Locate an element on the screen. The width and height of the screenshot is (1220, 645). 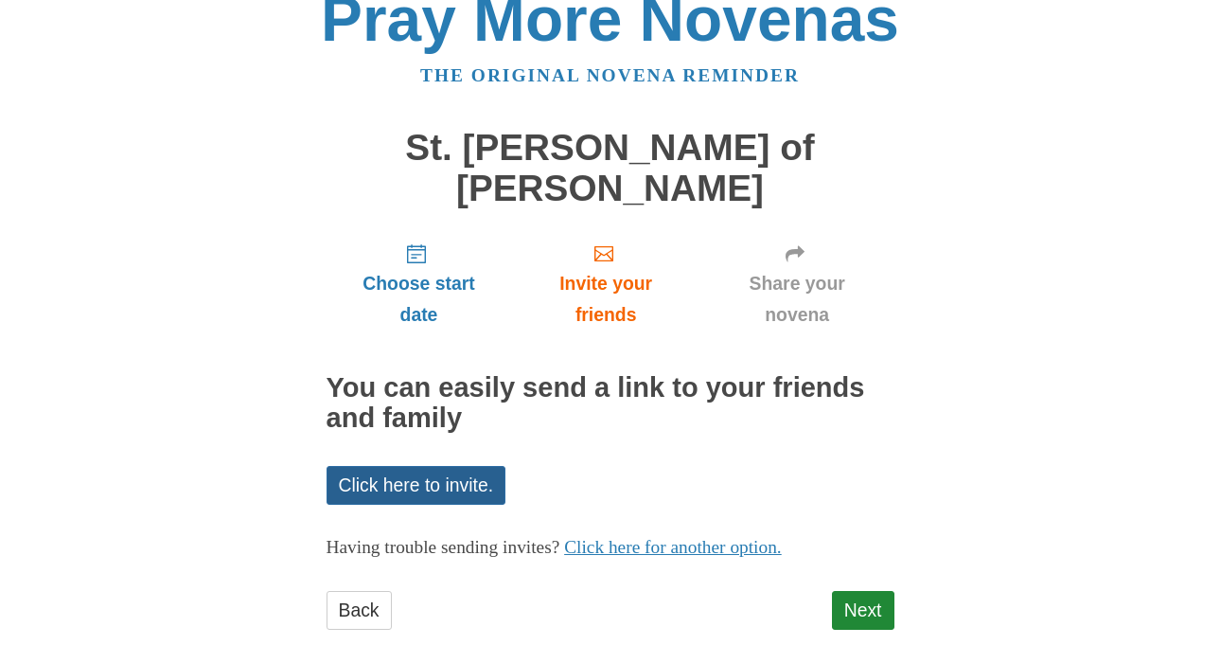
span: Share your novena is located at coordinates (797, 299).